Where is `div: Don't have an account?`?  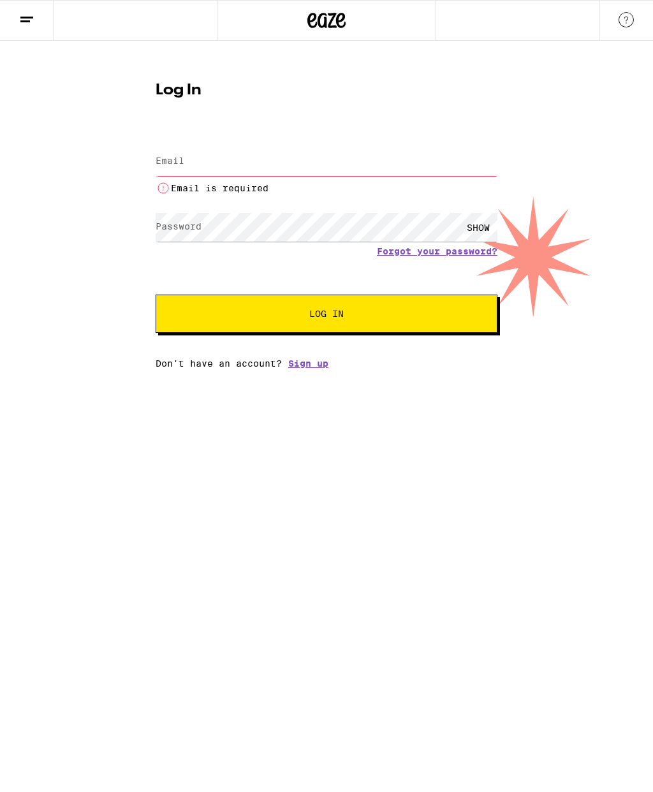 div: Don't have an account? is located at coordinates (327, 364).